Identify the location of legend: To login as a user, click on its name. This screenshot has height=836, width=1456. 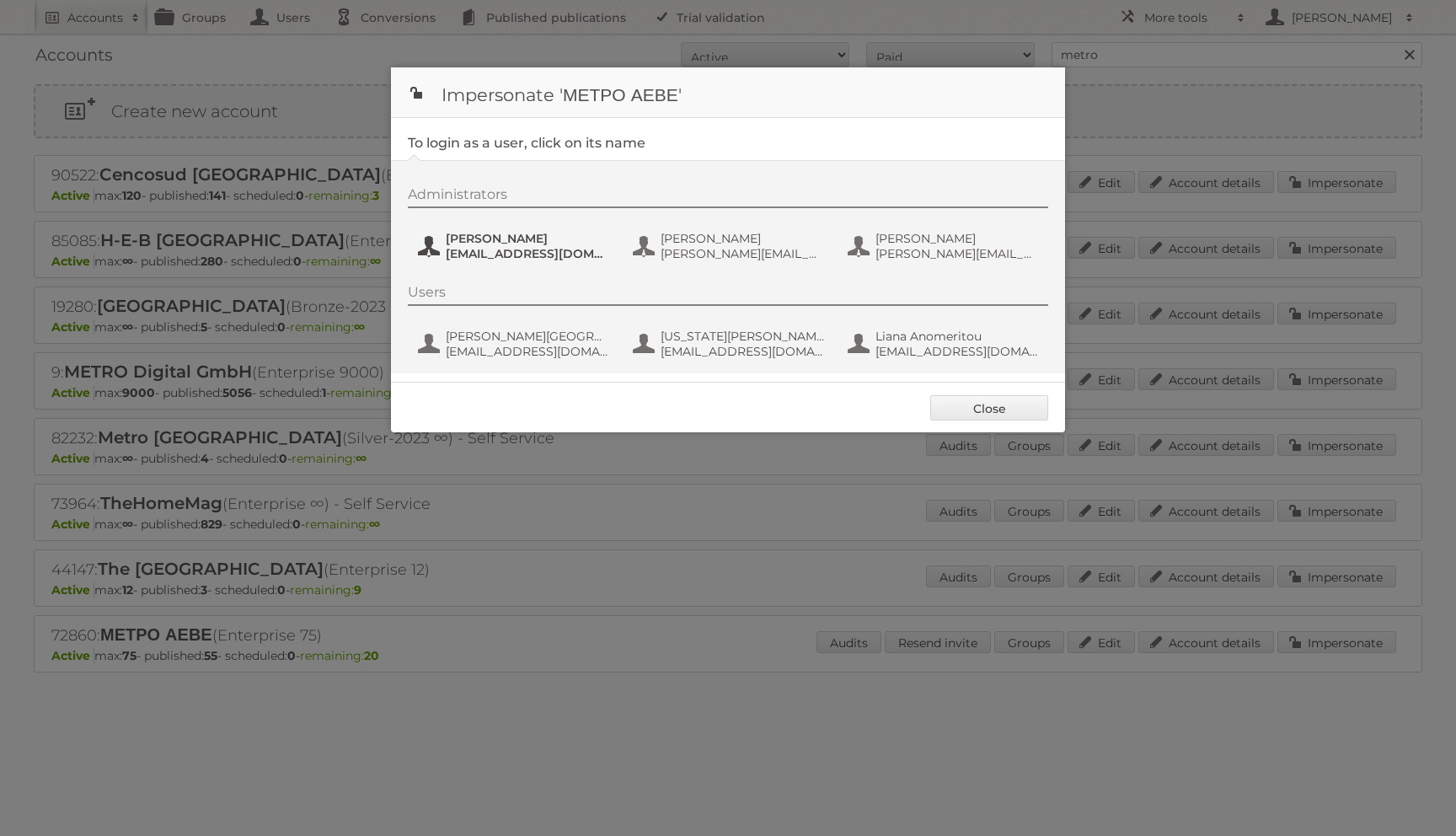
(527, 142).